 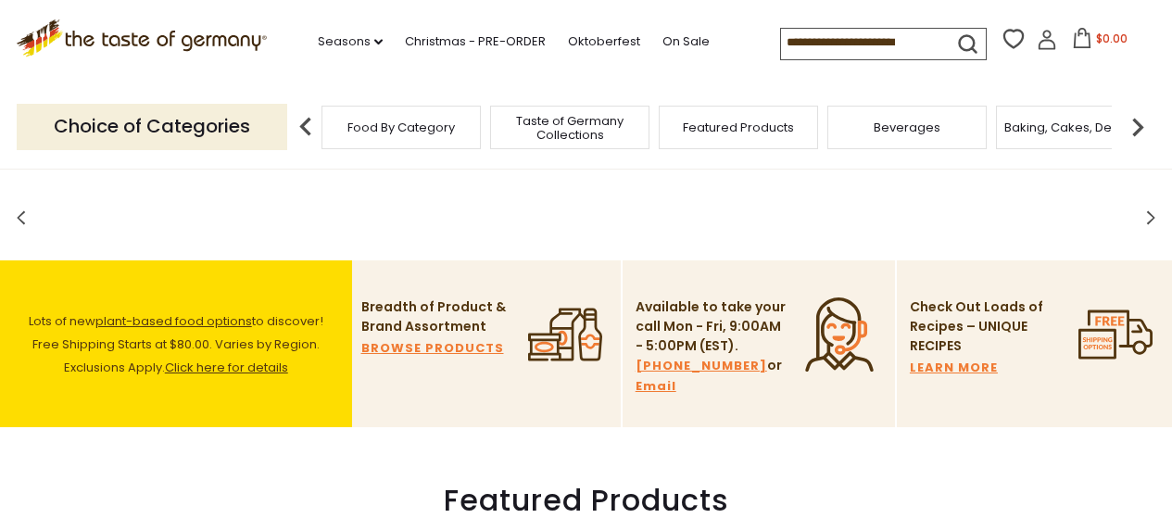 I want to click on p: Available to take your call Mon - Fri, 9:00AM - 5:00PM (EST). or, so click(x=711, y=346).